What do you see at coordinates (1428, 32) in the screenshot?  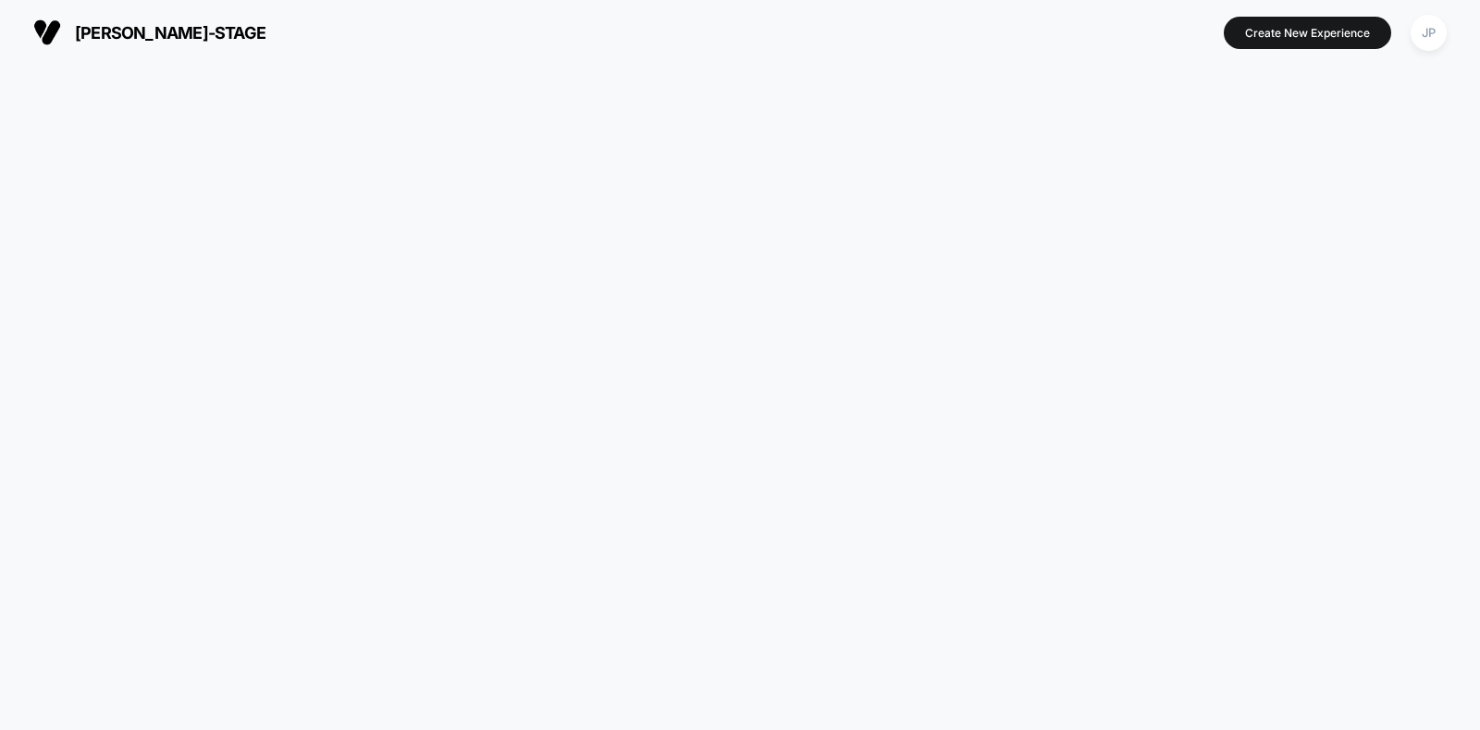 I see `button: JP` at bounding box center [1428, 32].